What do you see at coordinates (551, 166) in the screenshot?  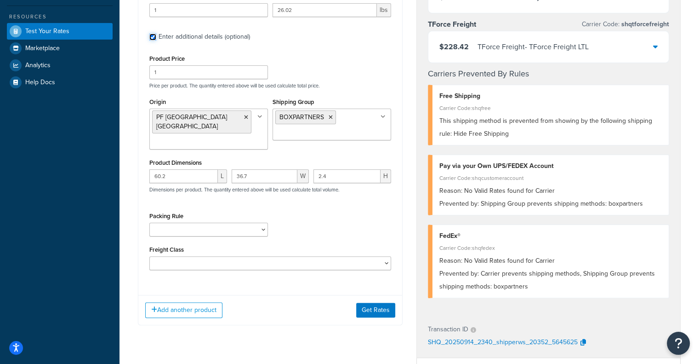 I see `div: Pay via your Own UPS/FEDEX Account` at bounding box center [551, 166].